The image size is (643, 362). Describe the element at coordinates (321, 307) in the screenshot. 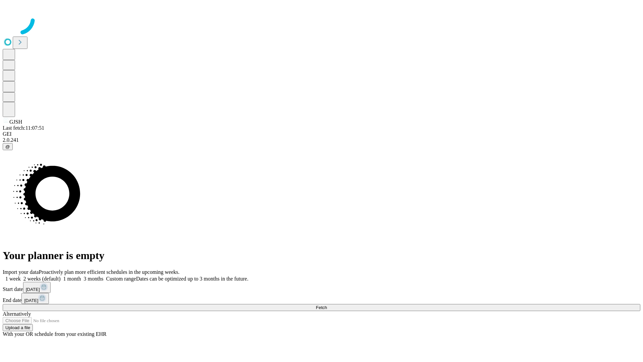

I see `span: Fetch` at that location.